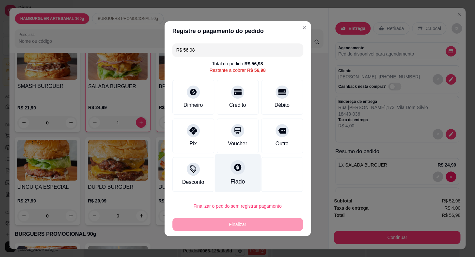 The width and height of the screenshot is (475, 257). What do you see at coordinates (193, 144) in the screenshot?
I see `div: Pix` at bounding box center [193, 144].